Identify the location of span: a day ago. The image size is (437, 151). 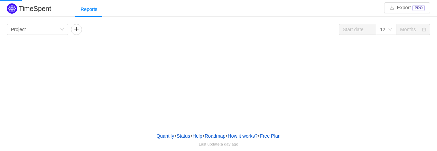
(229, 143).